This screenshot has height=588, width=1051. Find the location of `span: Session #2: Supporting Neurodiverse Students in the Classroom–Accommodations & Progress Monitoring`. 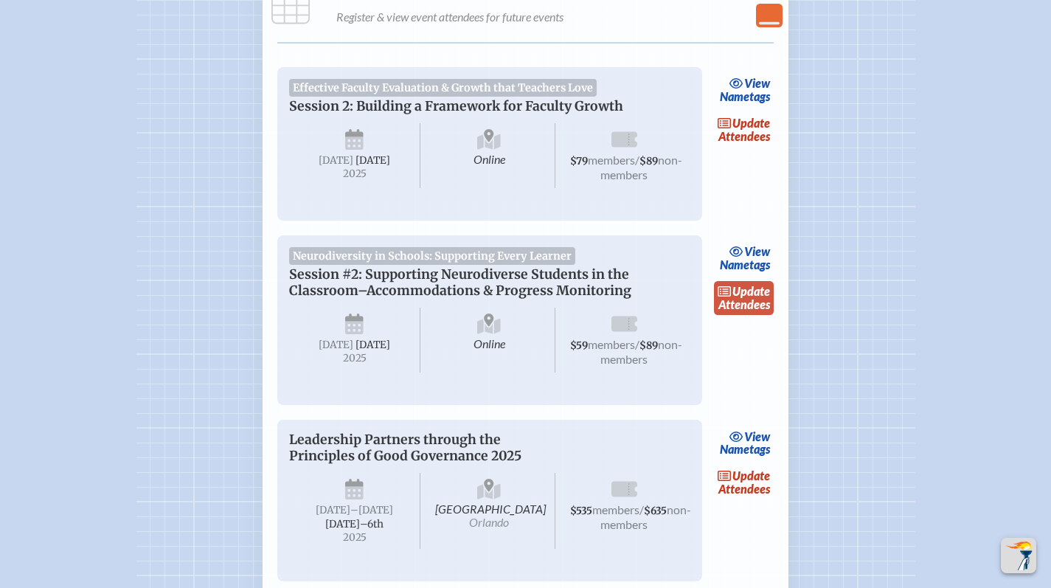

span: Session #2: Supporting Neurodiverse Students in the Classroom–Accommodations & Progress Monitoring is located at coordinates (460, 282).